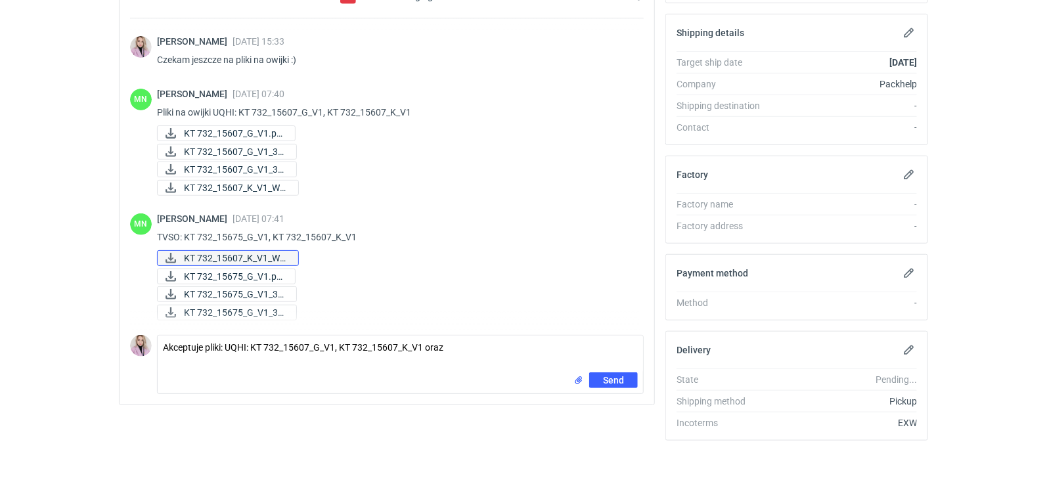  Describe the element at coordinates (234, 133) in the screenshot. I see `span: KT 732_15607_G_V1.pd...` at that location.